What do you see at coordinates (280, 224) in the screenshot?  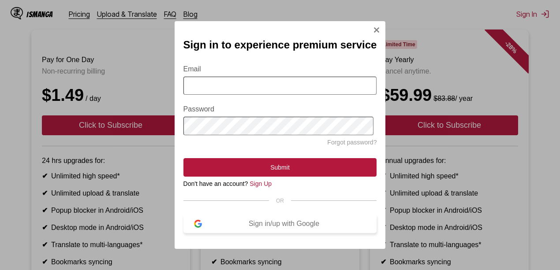 I see `button: Sign in/up with Google` at bounding box center [280, 224].